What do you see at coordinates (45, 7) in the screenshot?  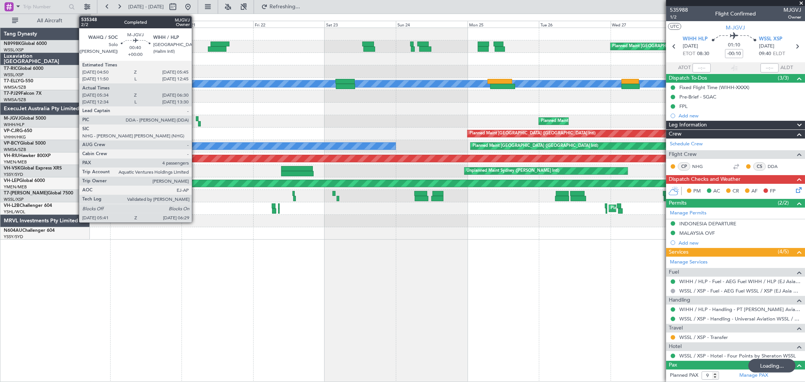 I see `input: Trip Number` at bounding box center [45, 7].